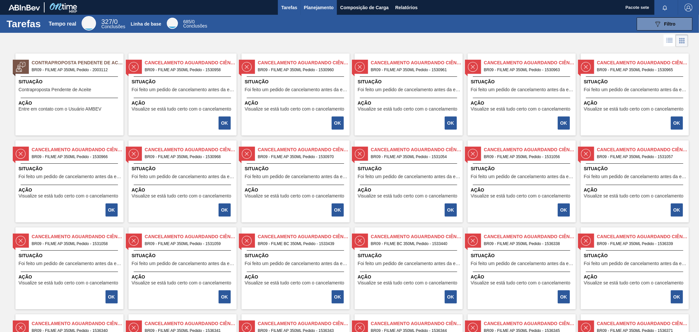 The image size is (699, 332). I want to click on div: Completar tarefa: 29939205, so click(338, 123).